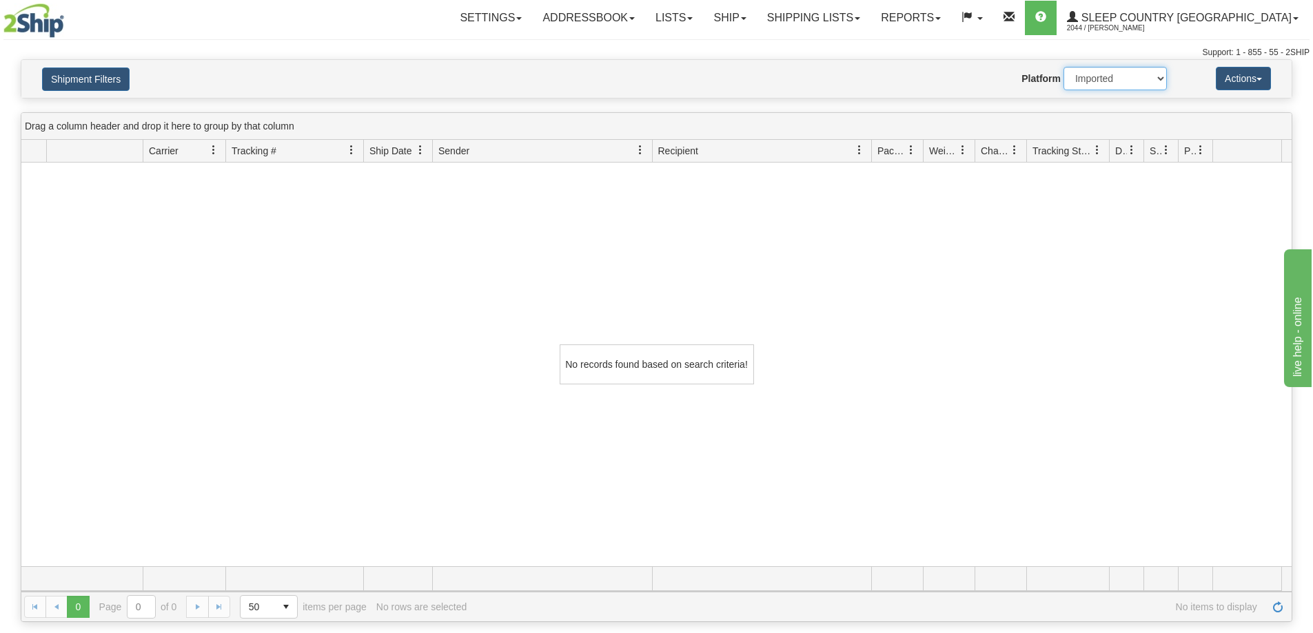 This screenshot has height=633, width=1313. I want to click on div: grid grouping header, so click(656, 126).